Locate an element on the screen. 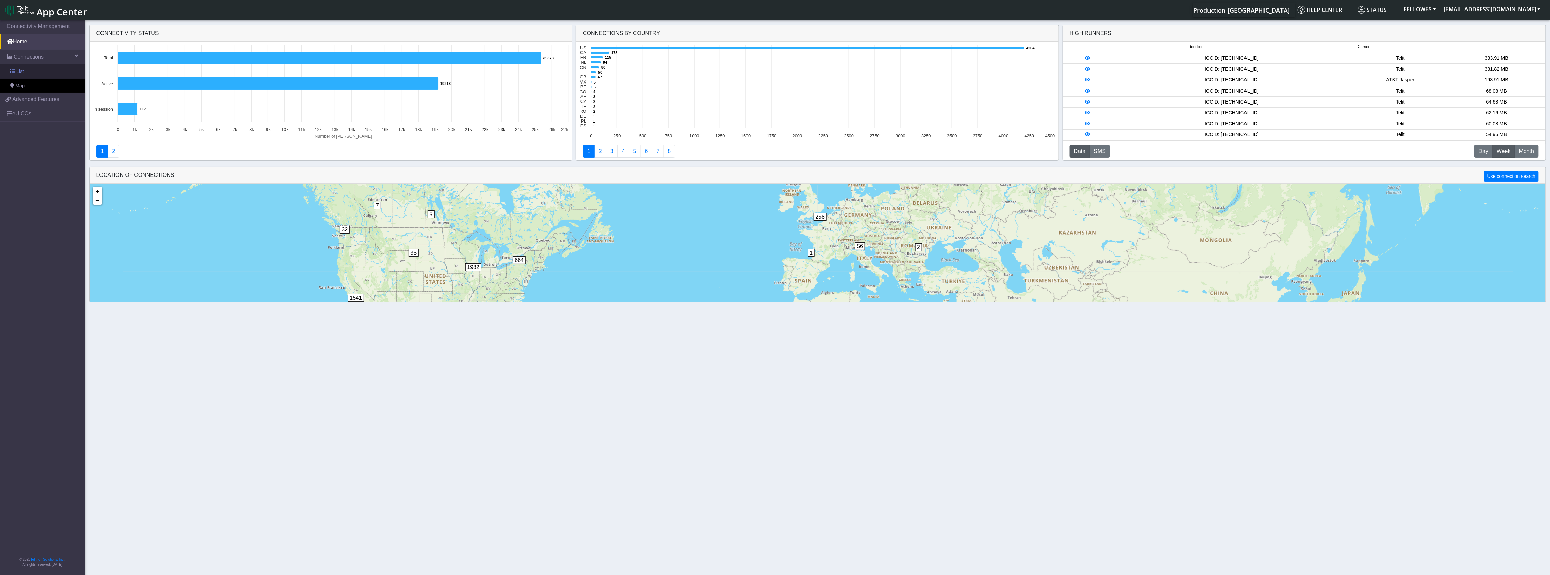 This screenshot has height=575, width=1550. text: 178 is located at coordinates (614, 53).